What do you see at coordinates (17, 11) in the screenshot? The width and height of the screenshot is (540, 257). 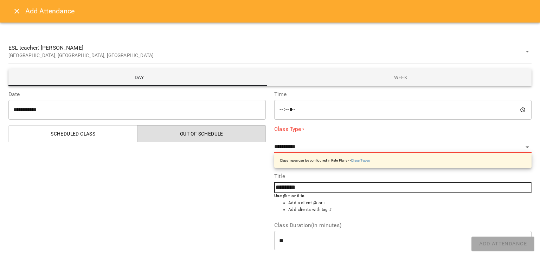 I see `button: Close` at bounding box center [17, 11].